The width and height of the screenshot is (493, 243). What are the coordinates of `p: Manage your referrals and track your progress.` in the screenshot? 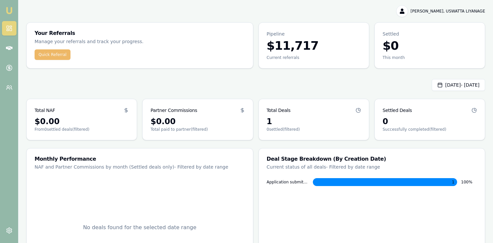 It's located at (119, 42).